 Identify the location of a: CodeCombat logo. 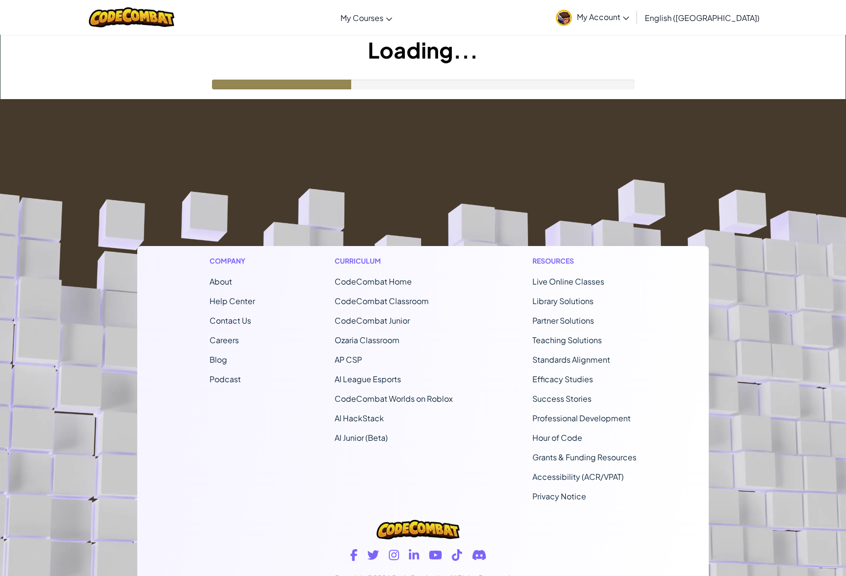
(131, 17).